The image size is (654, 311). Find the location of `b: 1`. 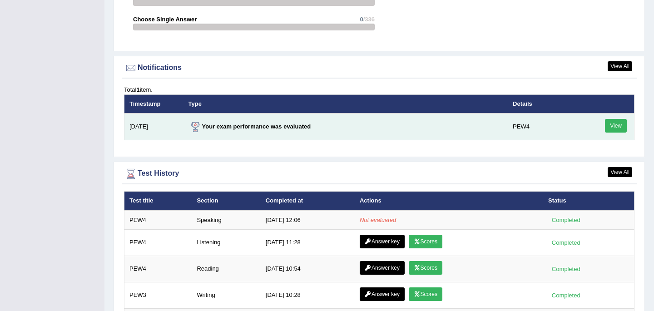

b: 1 is located at coordinates (138, 89).